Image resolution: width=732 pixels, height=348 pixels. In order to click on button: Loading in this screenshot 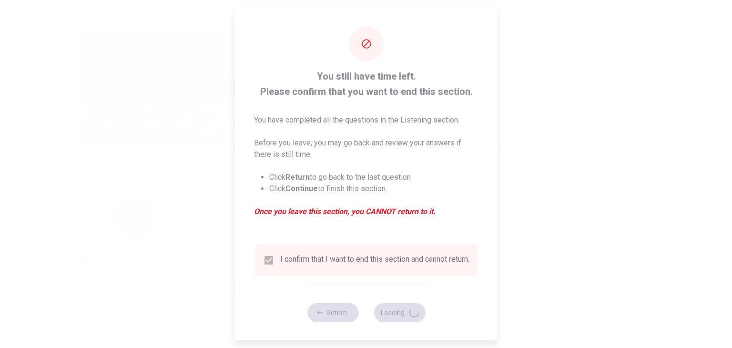, I will do `click(400, 313)`.